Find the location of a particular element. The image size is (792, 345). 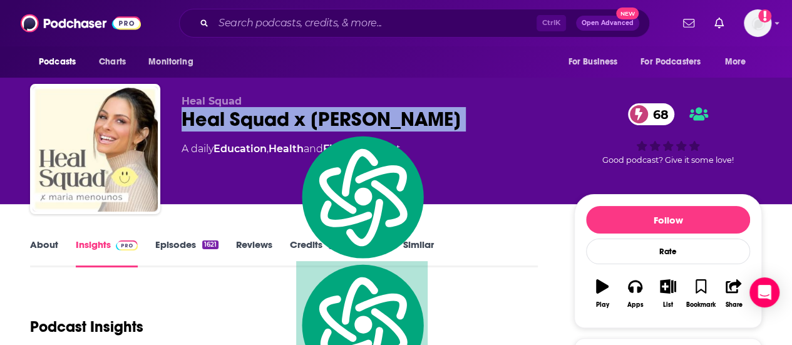

img: Podchaser - Follow, Share and Rate Podcasts is located at coordinates (81, 23).